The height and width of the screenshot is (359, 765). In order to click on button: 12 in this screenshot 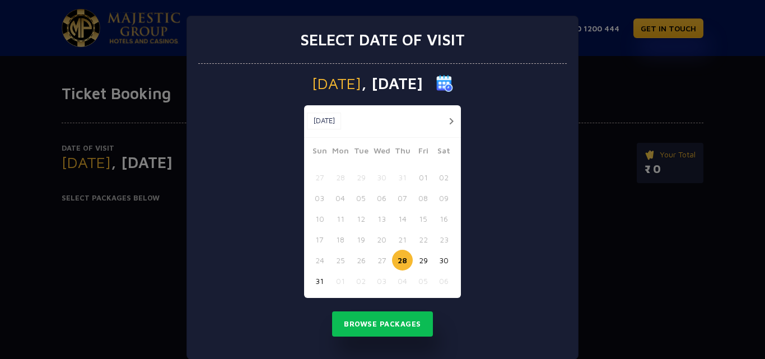, I will do `click(360, 218)`.